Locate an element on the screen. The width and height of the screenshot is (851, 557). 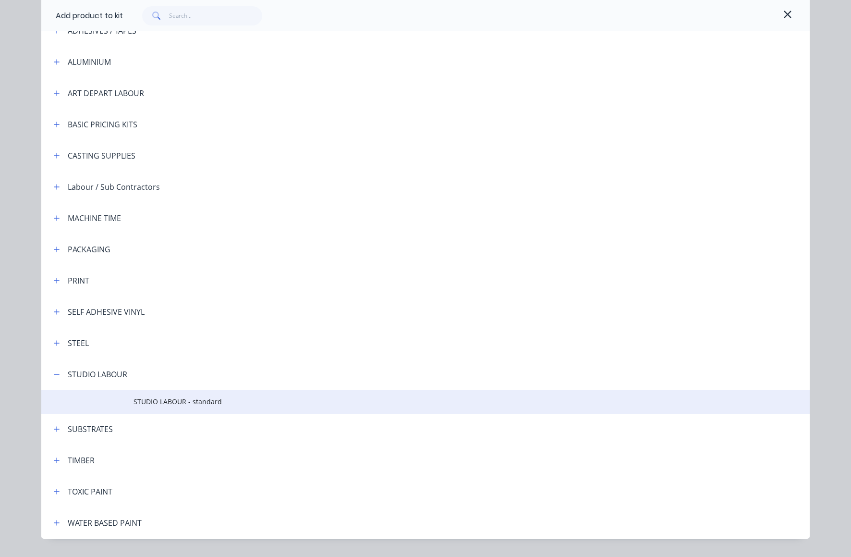
div: MACHINE TIME is located at coordinates (94, 218).